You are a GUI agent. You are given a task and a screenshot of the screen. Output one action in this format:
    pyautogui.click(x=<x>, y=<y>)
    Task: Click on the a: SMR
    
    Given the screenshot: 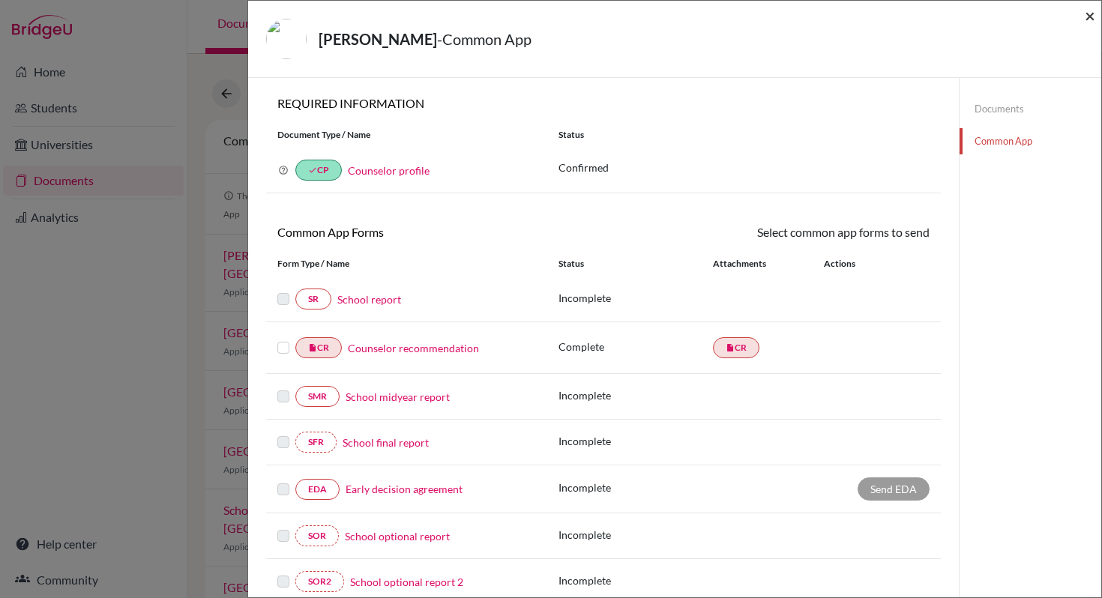 What is the action you would take?
    pyautogui.click(x=317, y=396)
    